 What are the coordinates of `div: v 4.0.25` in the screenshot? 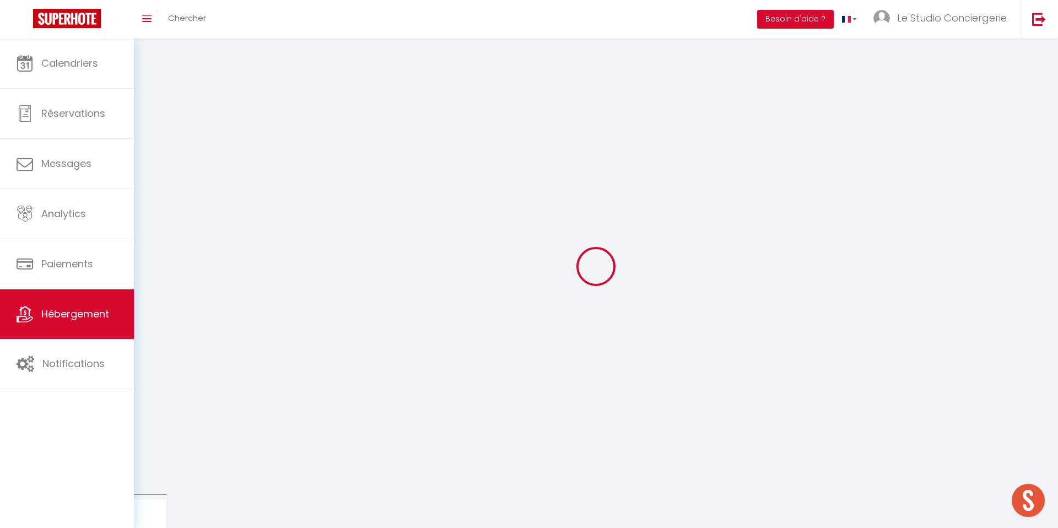 It's located at (42, 22).